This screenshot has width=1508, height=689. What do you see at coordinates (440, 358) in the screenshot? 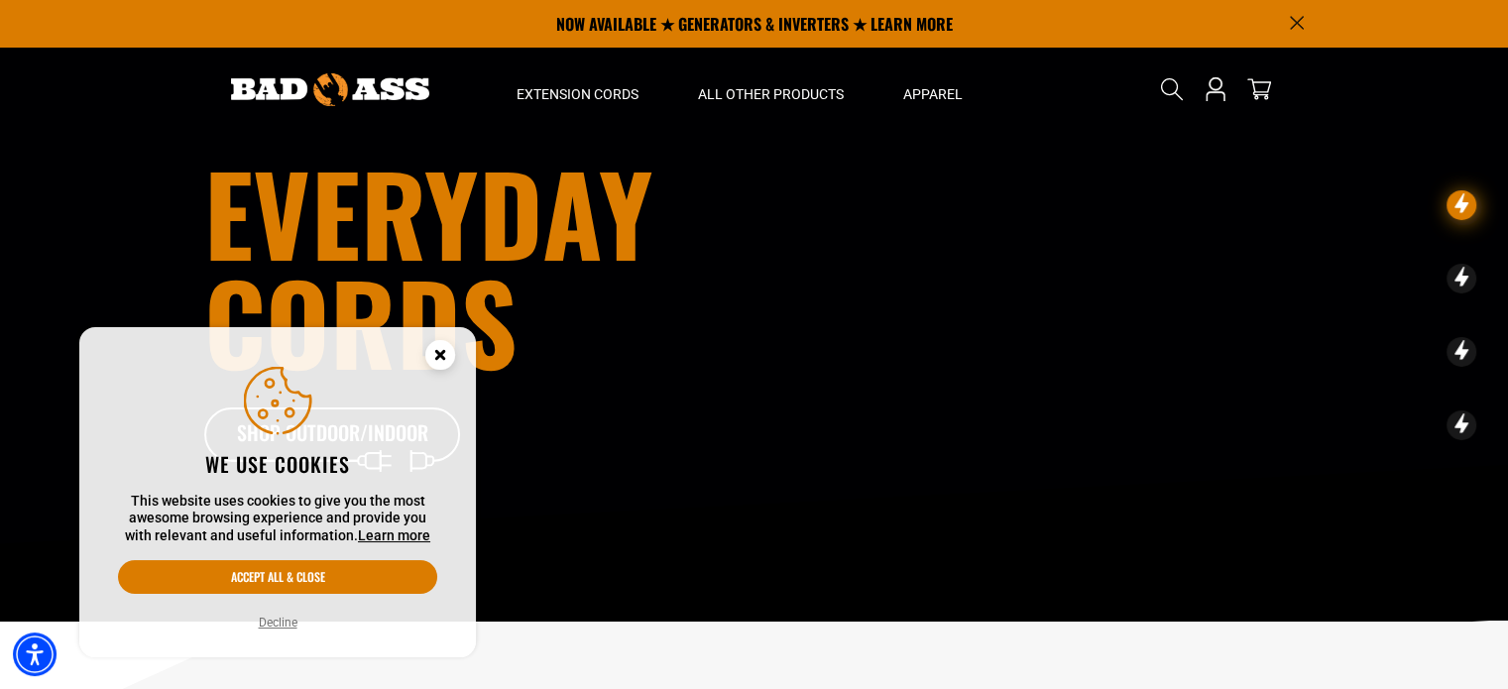
I see `button: Close this option` at bounding box center [440, 358].